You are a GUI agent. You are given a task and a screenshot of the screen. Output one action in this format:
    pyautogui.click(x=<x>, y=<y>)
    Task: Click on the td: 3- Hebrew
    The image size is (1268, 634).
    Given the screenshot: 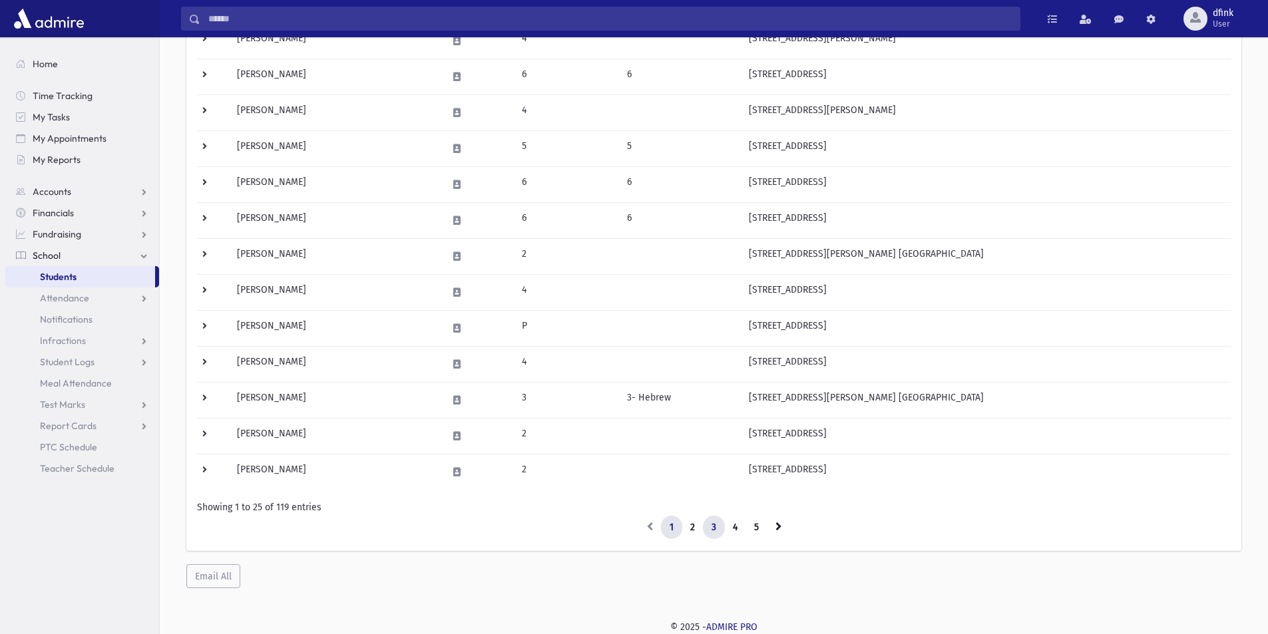 What is the action you would take?
    pyautogui.click(x=679, y=400)
    